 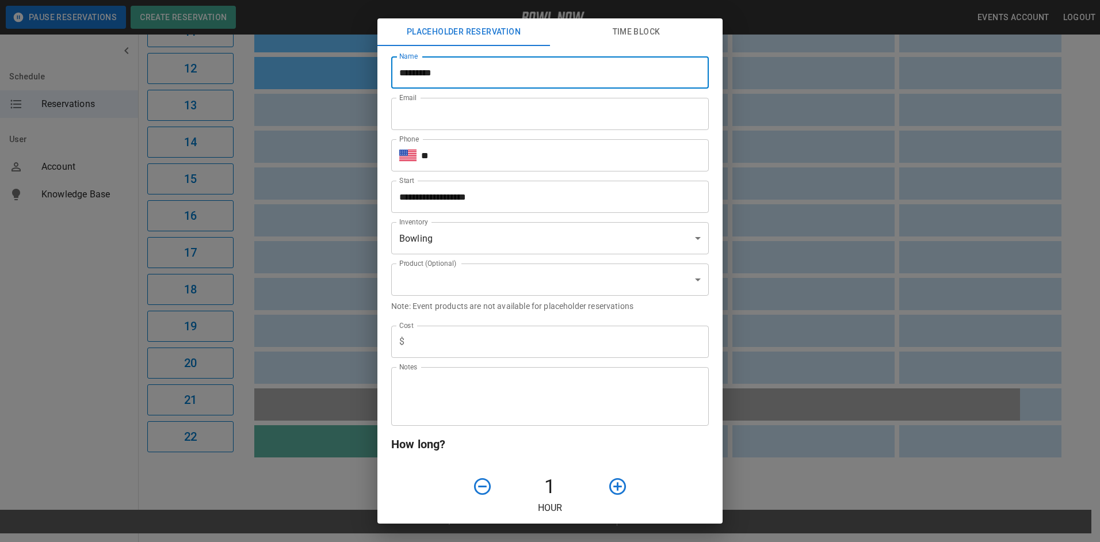 I want to click on h6: How long?, so click(x=550, y=444).